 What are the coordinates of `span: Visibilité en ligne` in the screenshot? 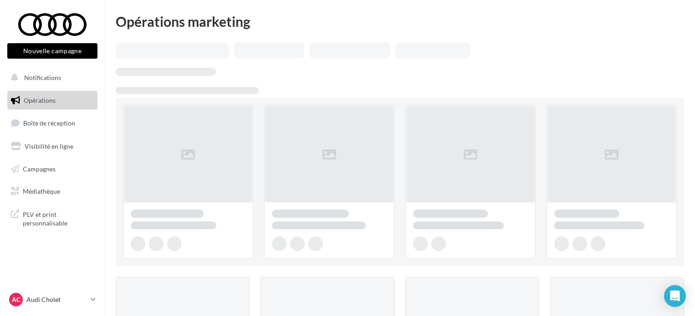 It's located at (49, 146).